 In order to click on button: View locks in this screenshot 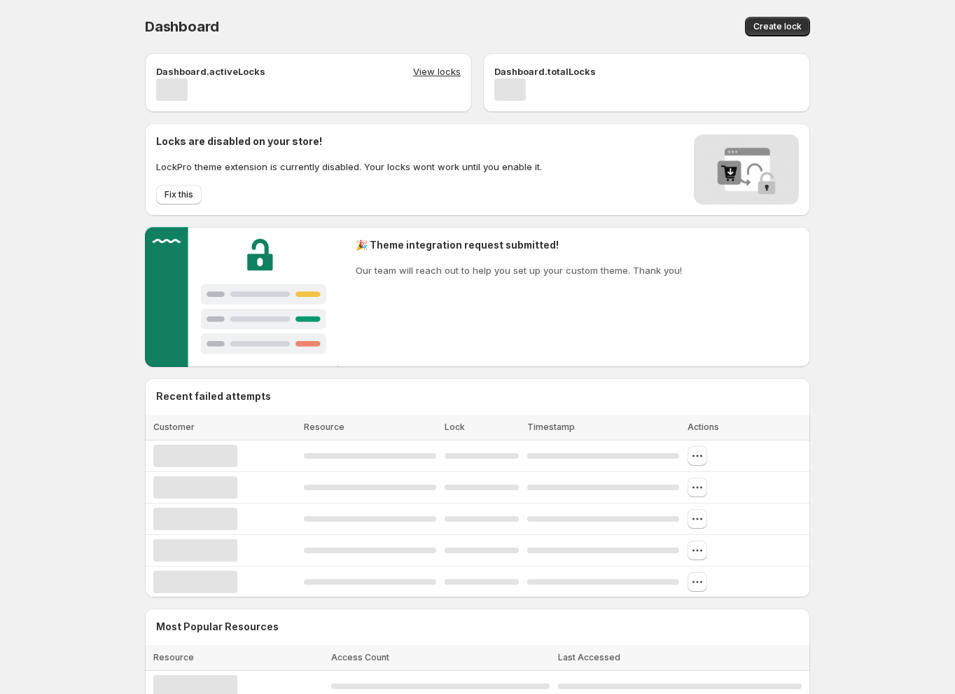, I will do `click(437, 71)`.